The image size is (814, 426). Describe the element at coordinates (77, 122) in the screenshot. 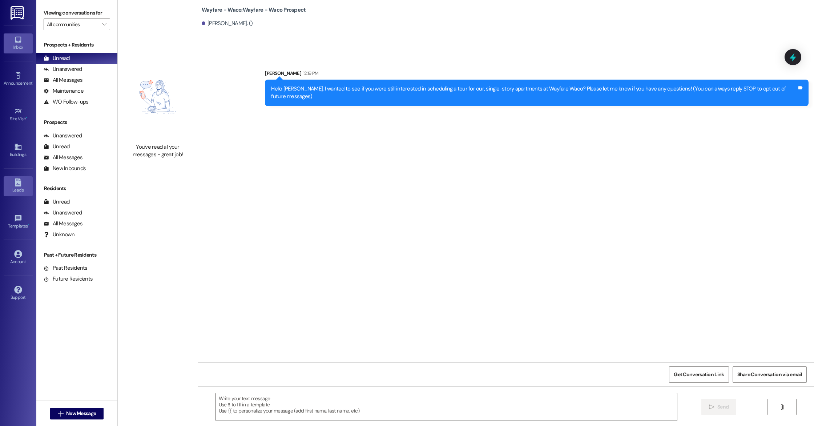

I see `div: Prospects` at that location.